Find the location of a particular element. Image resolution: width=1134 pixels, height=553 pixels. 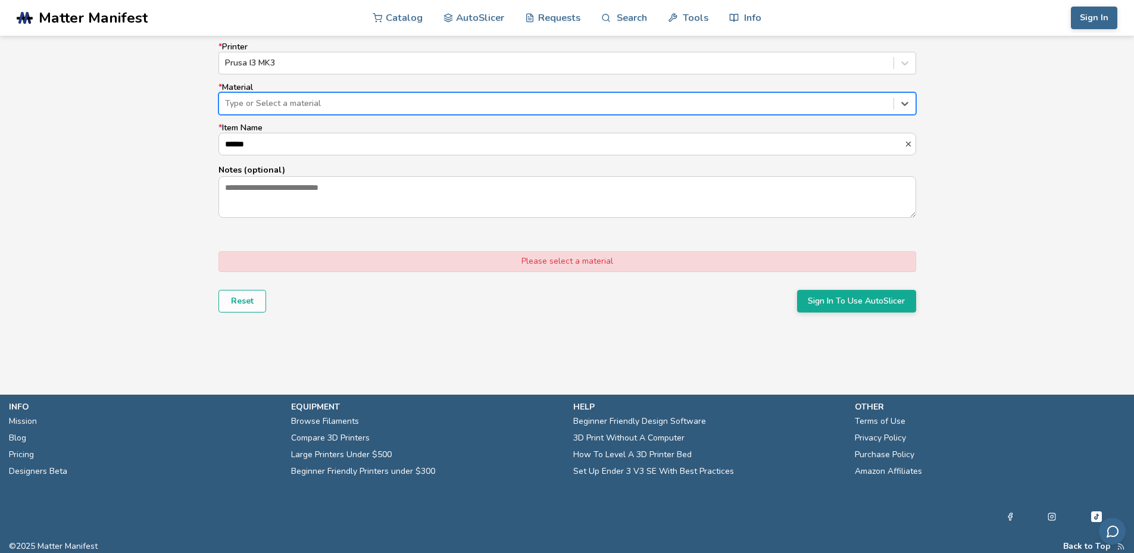

button: Sign In To Use AutoSlicer is located at coordinates (857, 301).